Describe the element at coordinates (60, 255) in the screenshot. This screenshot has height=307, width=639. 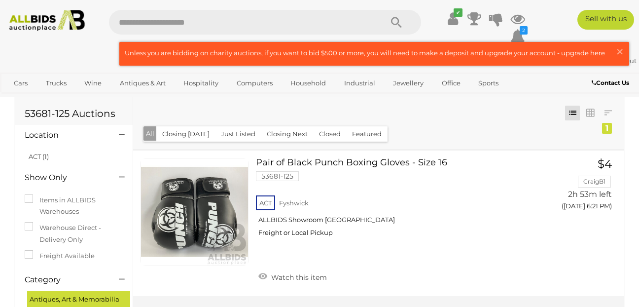
I see `label: Freight Available` at that location.